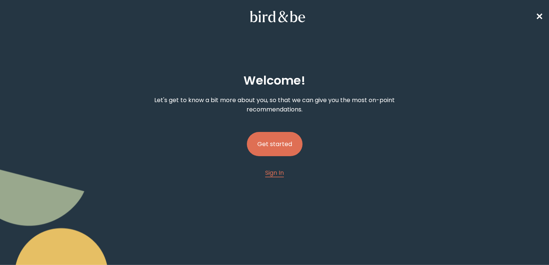 Image resolution: width=549 pixels, height=265 pixels. I want to click on a: Get started, so click(274, 144).